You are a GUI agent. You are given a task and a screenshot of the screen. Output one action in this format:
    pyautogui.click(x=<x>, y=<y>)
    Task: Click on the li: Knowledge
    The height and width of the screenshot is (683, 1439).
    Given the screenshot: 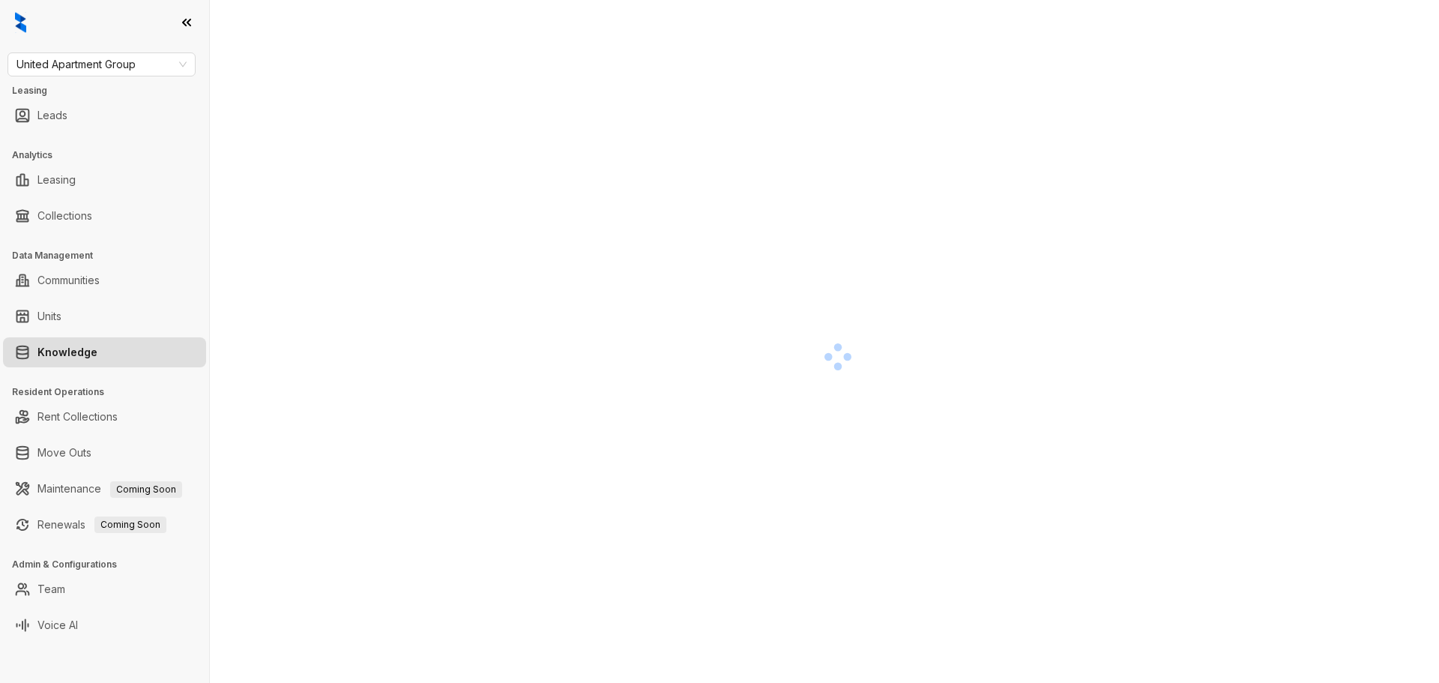 What is the action you would take?
    pyautogui.click(x=104, y=352)
    